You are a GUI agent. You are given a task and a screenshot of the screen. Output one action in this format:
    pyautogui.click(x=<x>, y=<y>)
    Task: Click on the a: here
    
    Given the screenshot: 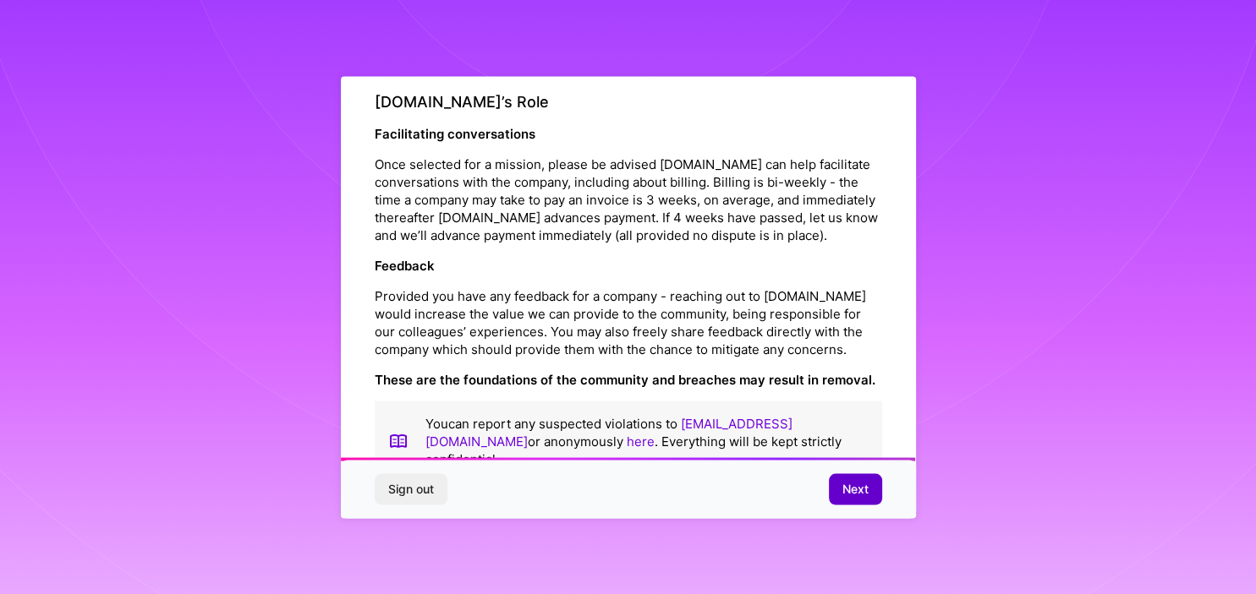 What is the action you would take?
    pyautogui.click(x=640, y=440)
    